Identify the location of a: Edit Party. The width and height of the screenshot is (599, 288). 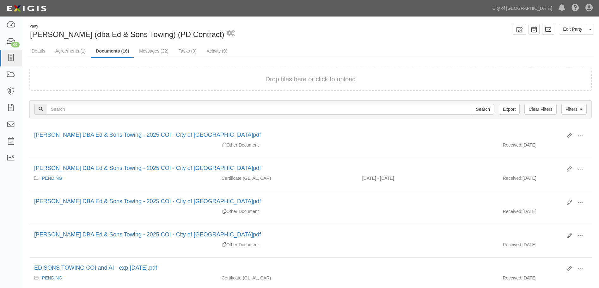
(573, 29).